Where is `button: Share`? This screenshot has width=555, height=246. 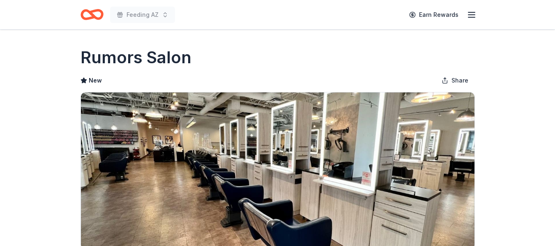
button: Share is located at coordinates (455, 81).